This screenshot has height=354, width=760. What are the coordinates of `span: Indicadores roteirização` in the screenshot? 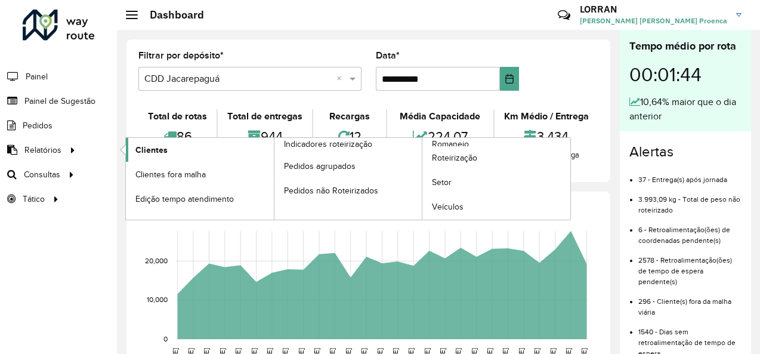 It's located at (328, 144).